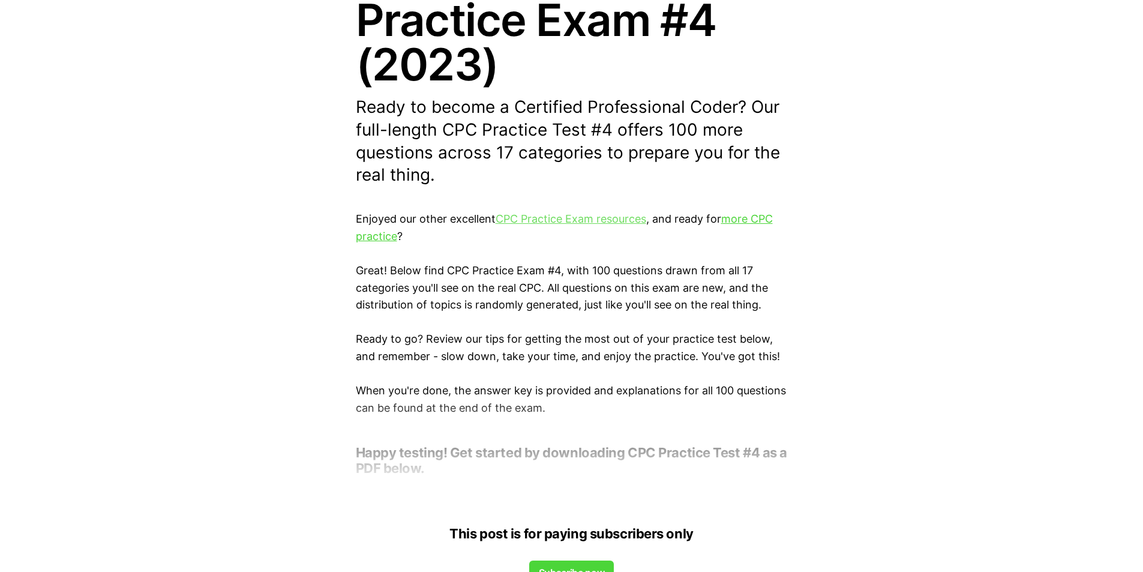 This screenshot has width=1143, height=572. Describe the element at coordinates (572, 400) in the screenshot. I see `p: When you're done, the answer key is provided and explanations for all 100 questions can be found ...` at that location.